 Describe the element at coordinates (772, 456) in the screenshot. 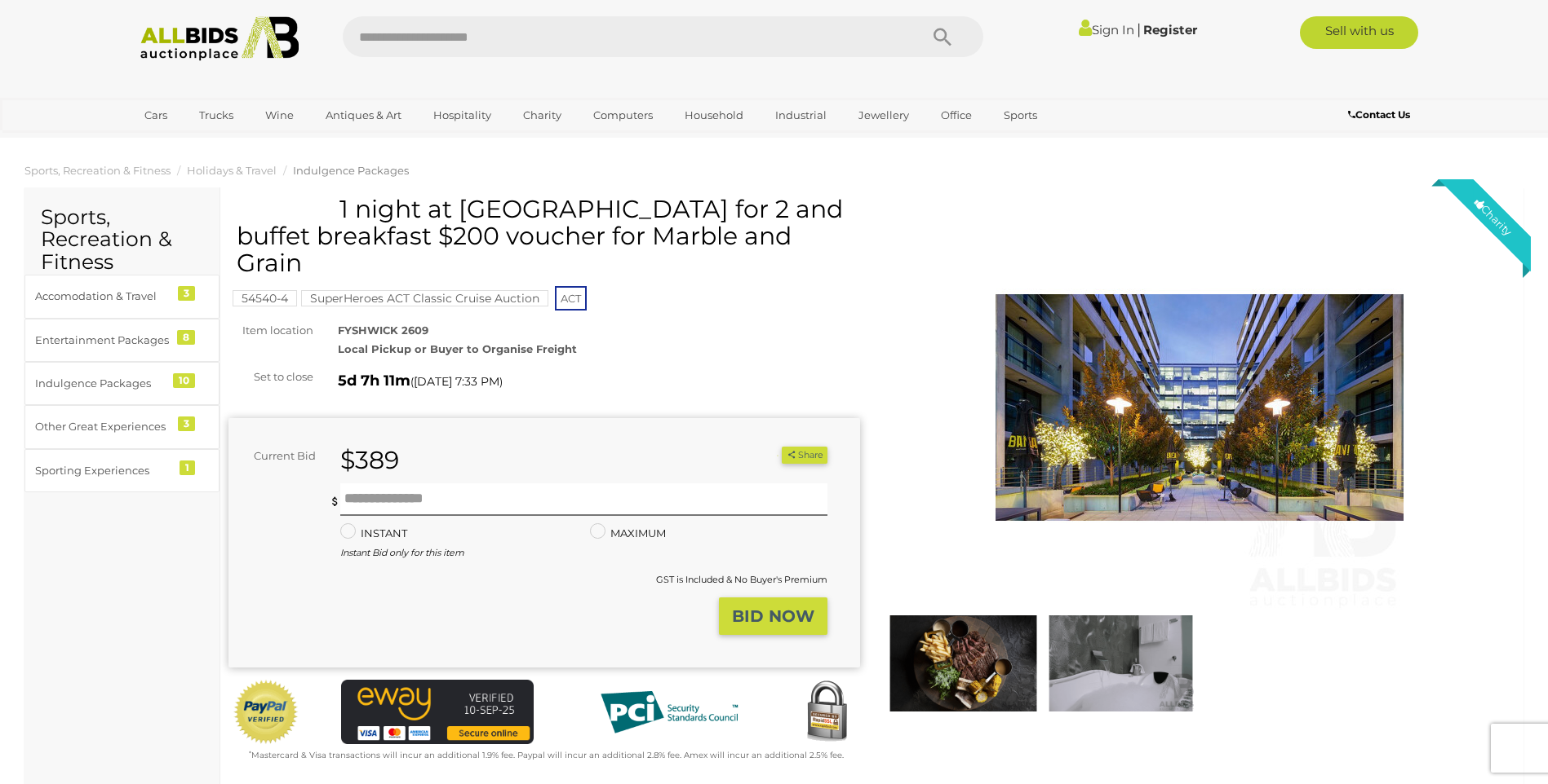

I see `li: Watch this item` at that location.